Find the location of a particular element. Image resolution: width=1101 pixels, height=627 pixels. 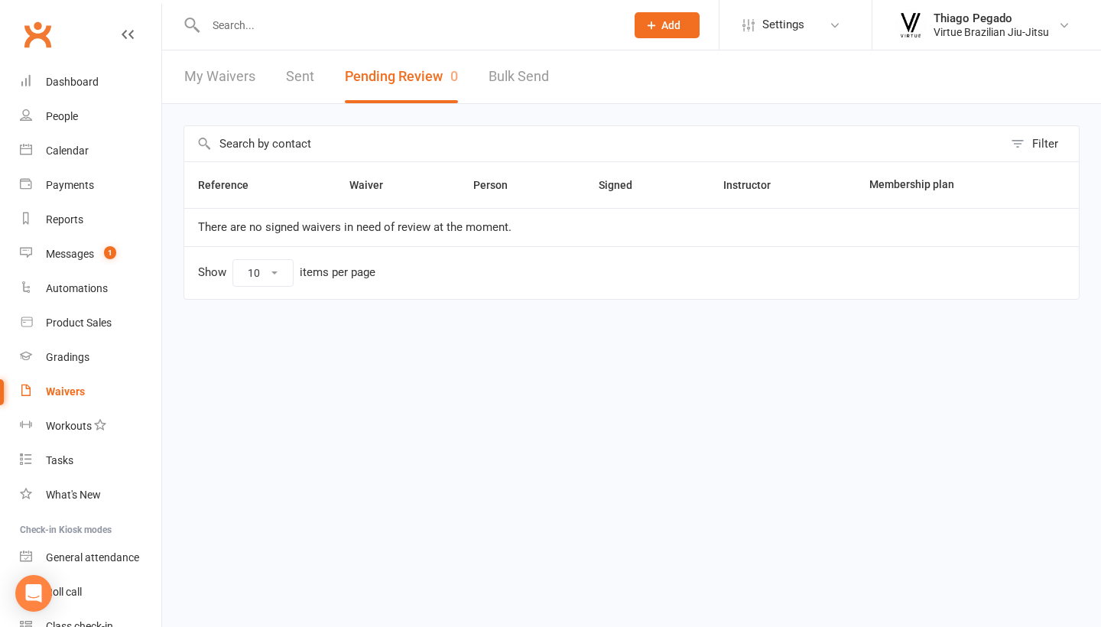

th: Membership plan is located at coordinates (945, 185).